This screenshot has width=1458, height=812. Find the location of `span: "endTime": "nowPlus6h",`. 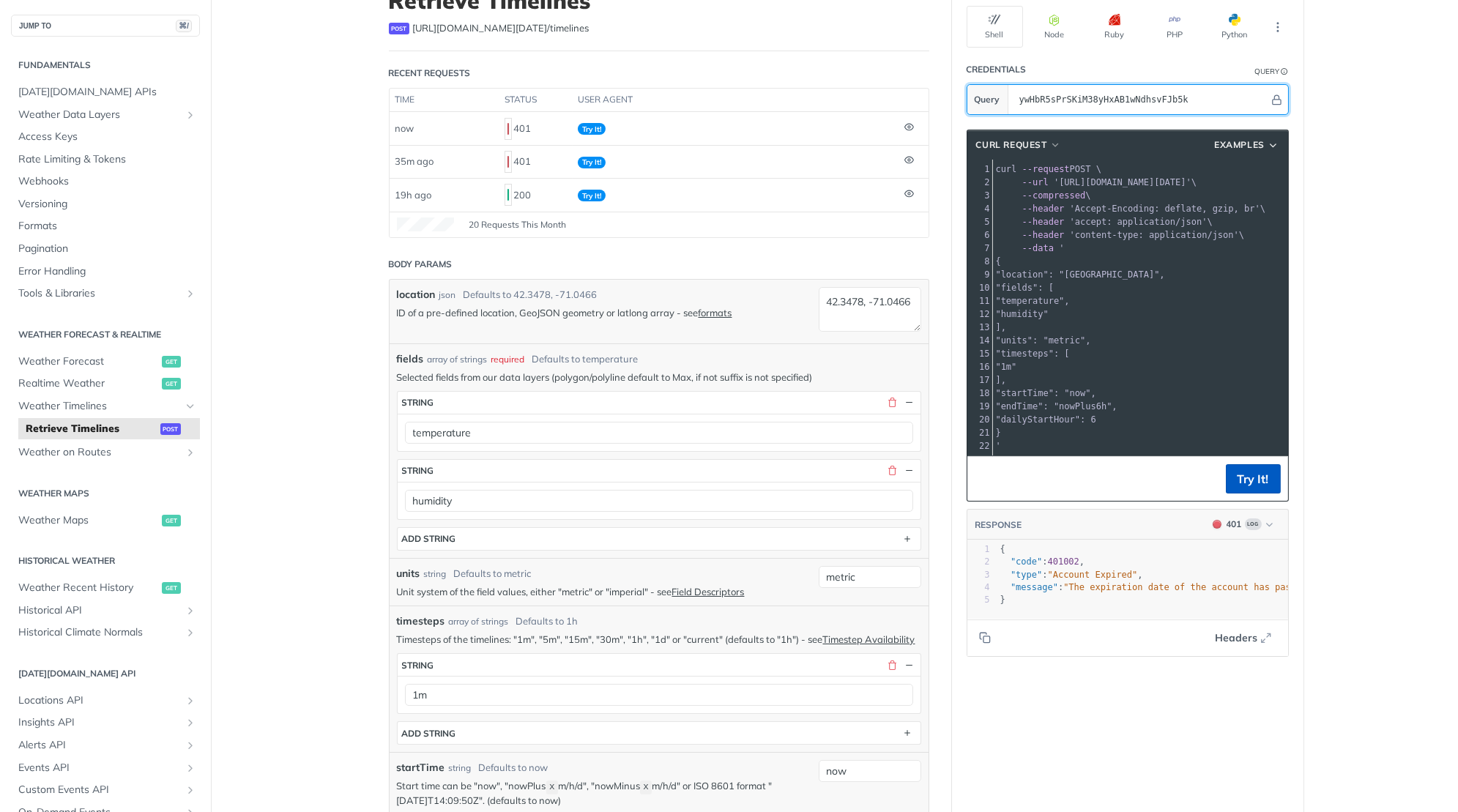

span: "endTime": "nowPlus6h", is located at coordinates (1056, 406).